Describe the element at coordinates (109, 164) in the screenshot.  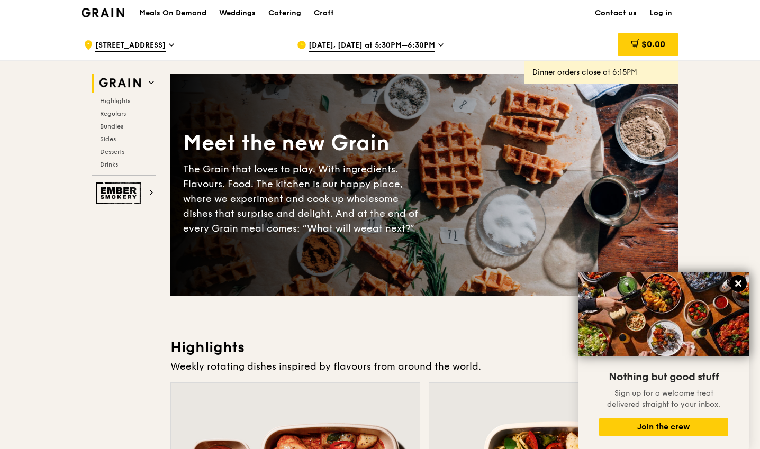
I see `span: Drinks` at that location.